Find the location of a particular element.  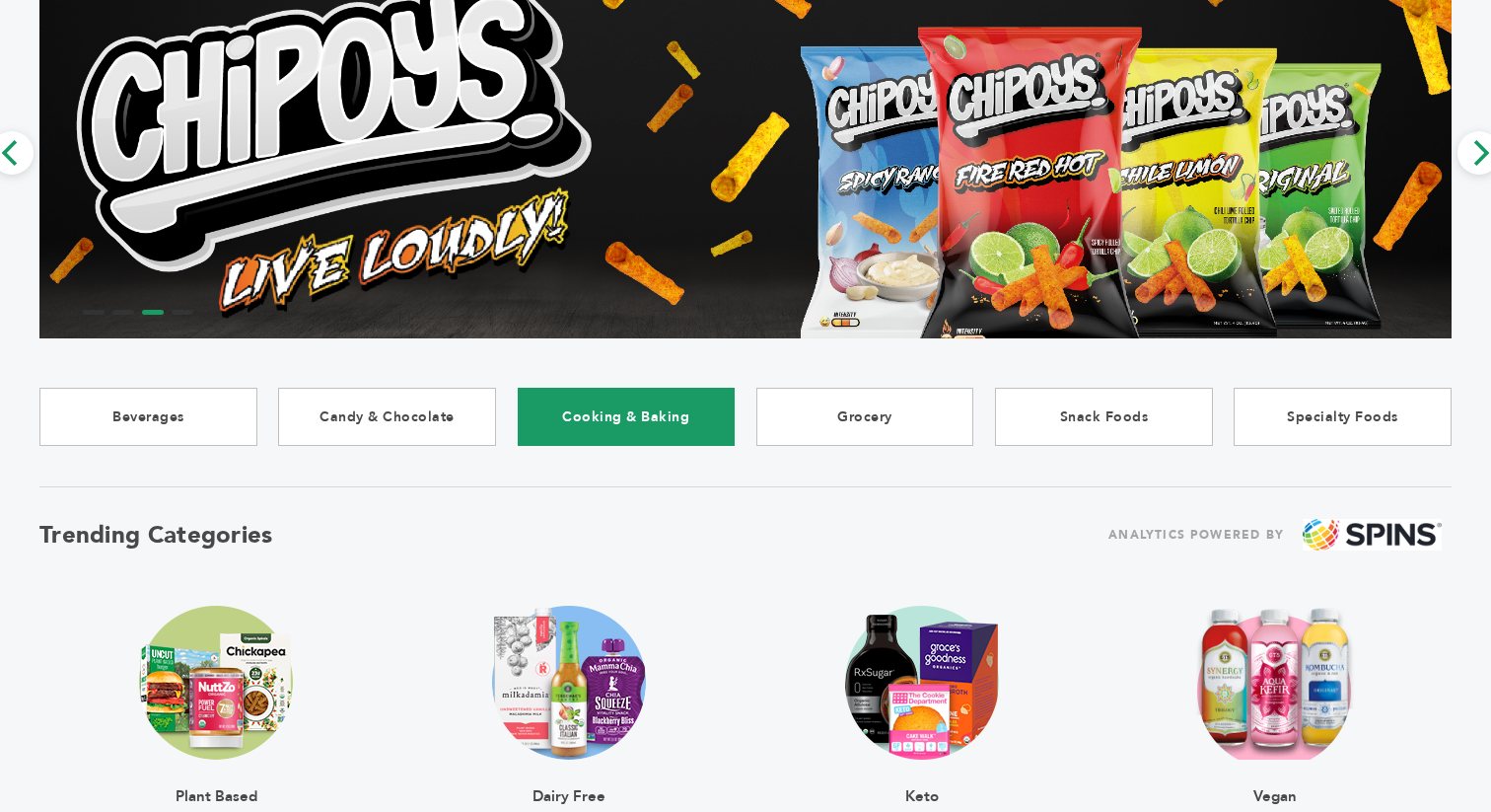

div: Vegan is located at coordinates (1275, 781).